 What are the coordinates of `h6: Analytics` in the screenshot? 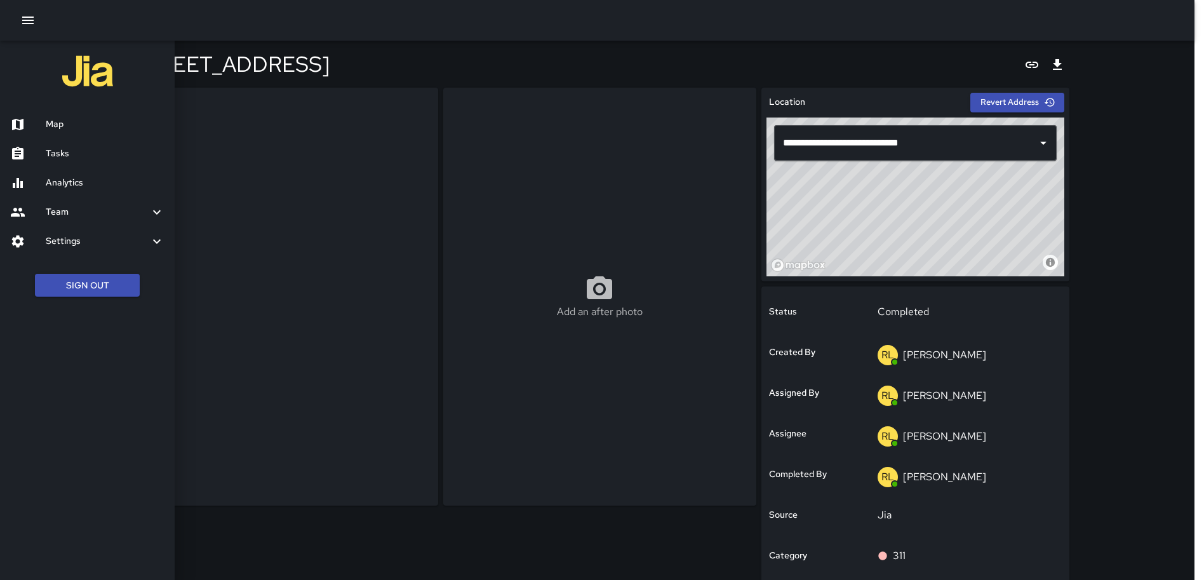 It's located at (105, 183).